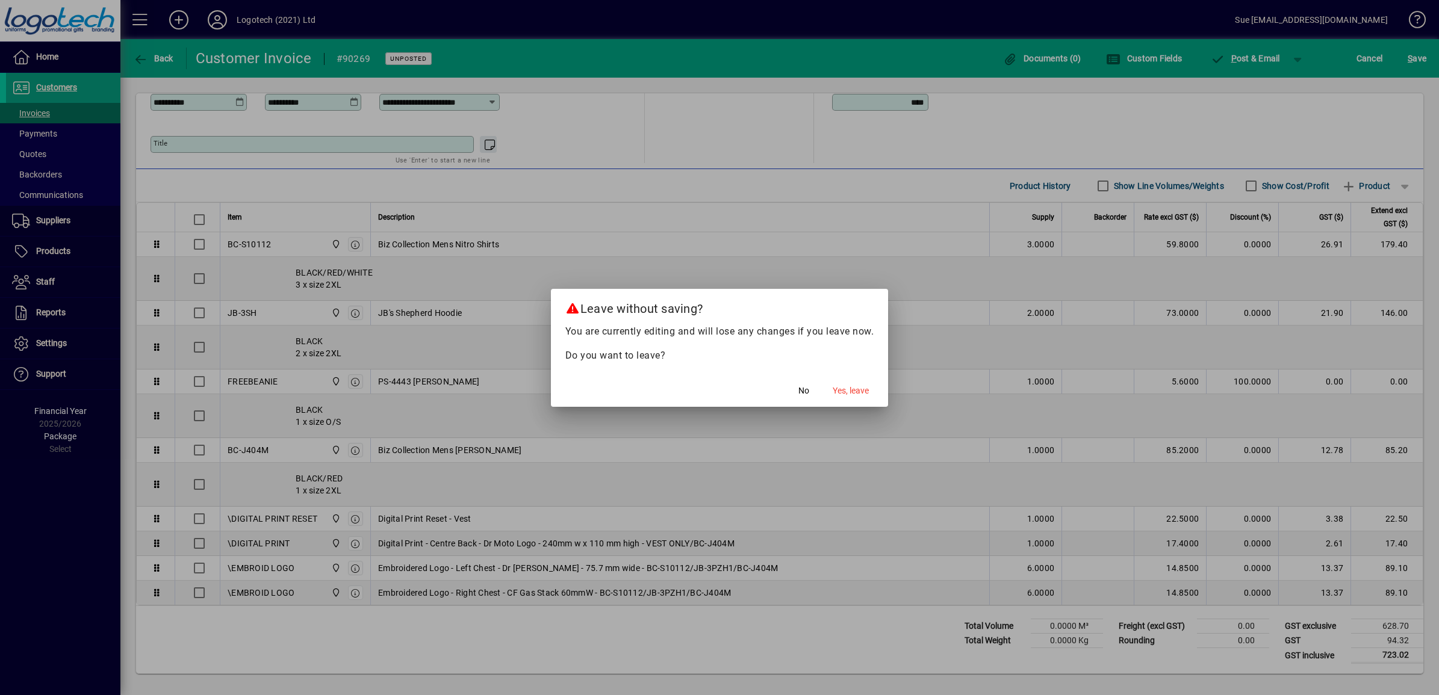 The width and height of the screenshot is (1439, 695). Describe the element at coordinates (804, 391) in the screenshot. I see `button: No` at that location.